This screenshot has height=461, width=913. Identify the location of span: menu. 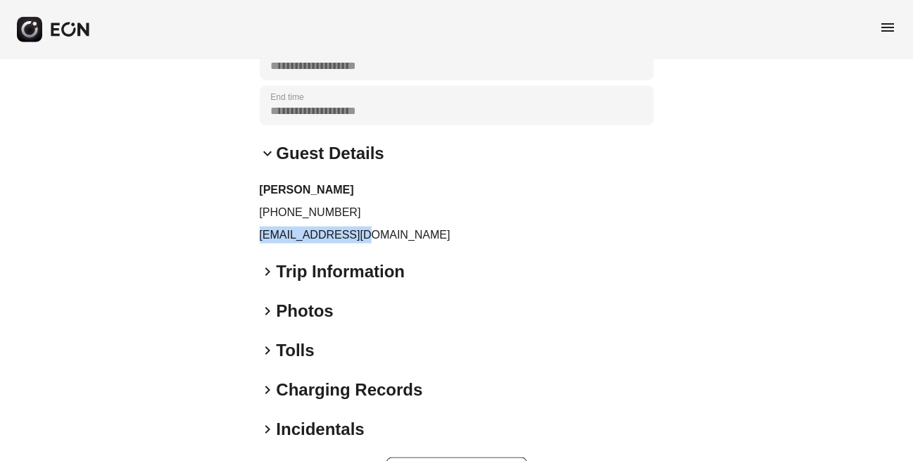
(888, 27).